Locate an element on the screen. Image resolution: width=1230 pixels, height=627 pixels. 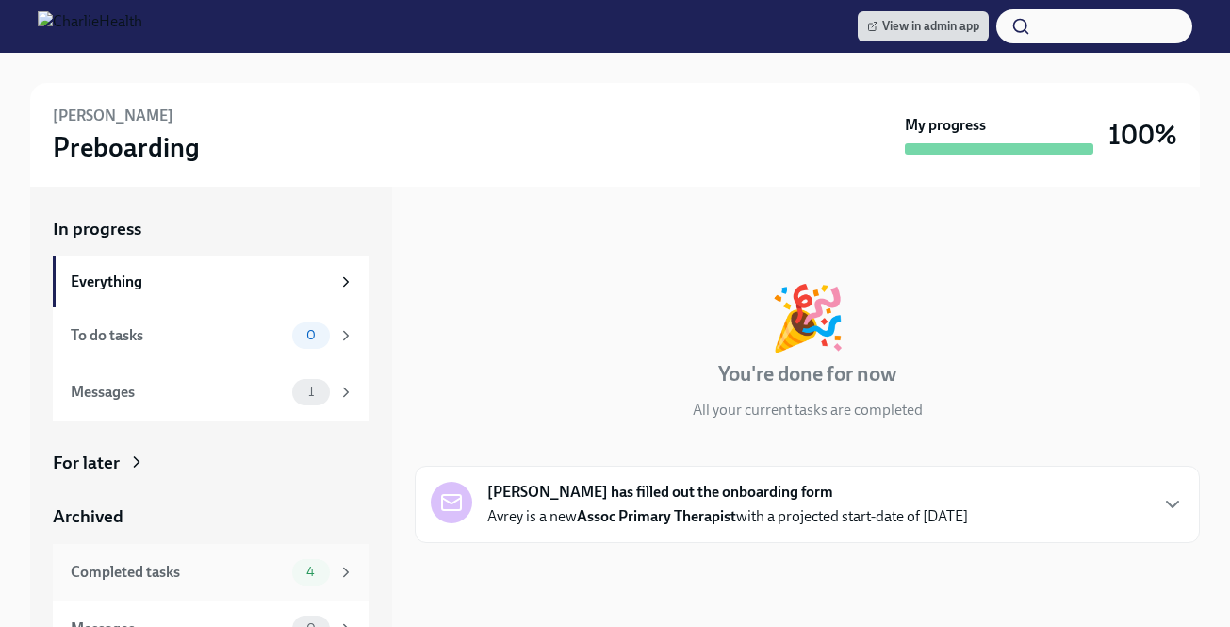
a: Messages1 is located at coordinates (211, 392).